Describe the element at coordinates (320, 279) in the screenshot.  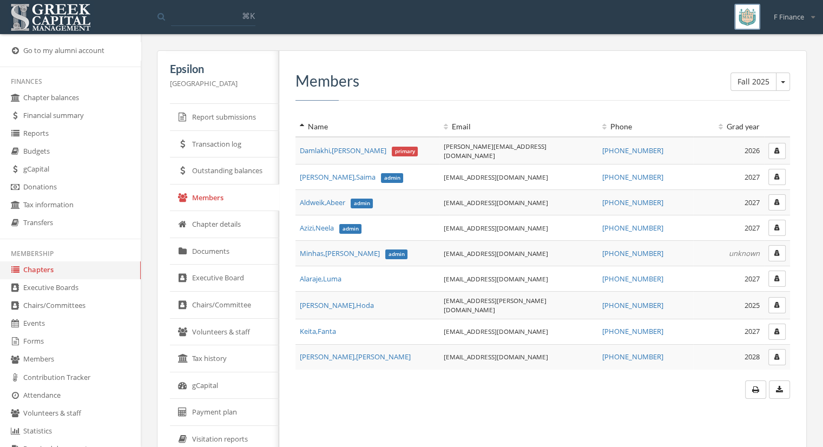
I see `span: Alaraje , Luma` at that location.